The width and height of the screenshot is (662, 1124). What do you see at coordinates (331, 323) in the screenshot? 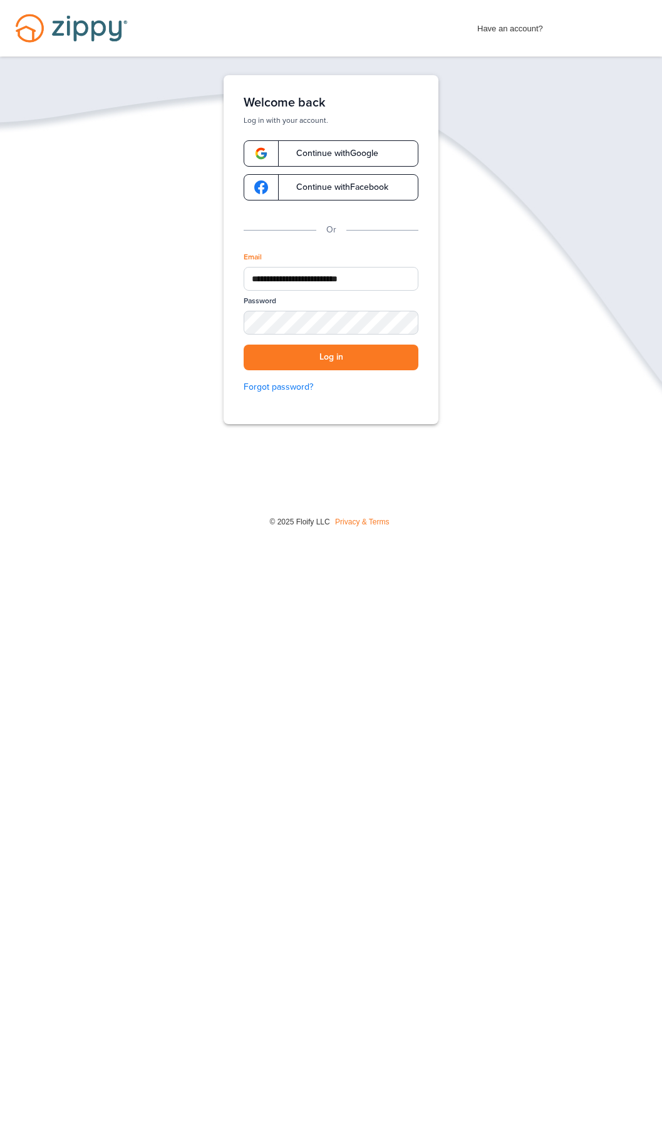
I see `input: Password` at bounding box center [331, 323].